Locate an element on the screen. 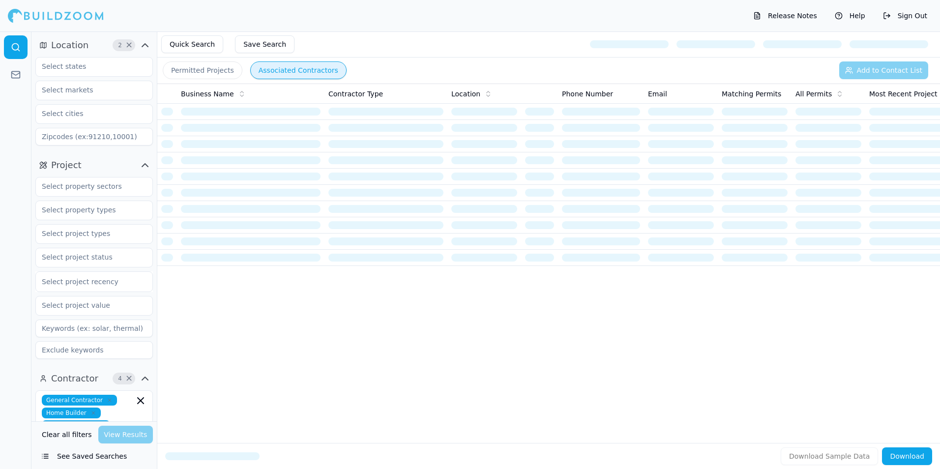 The width and height of the screenshot is (940, 469). input: Select states is located at coordinates (88, 66).